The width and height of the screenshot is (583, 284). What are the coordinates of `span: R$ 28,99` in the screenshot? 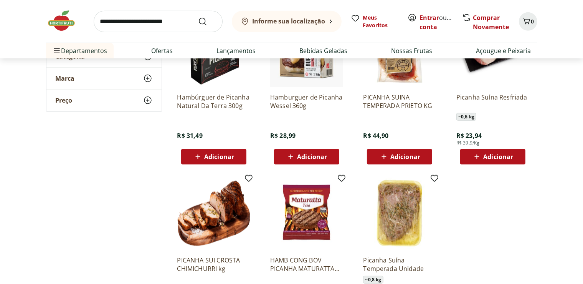 It's located at (283, 136).